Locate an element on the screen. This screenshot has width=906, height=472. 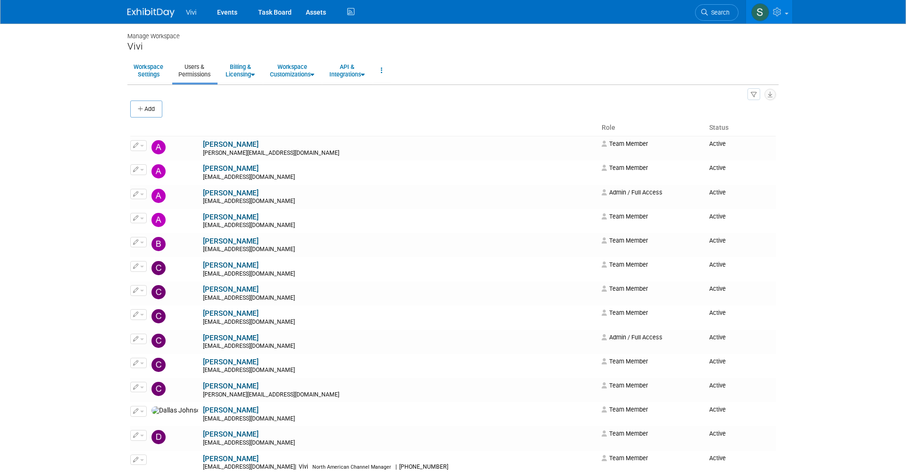
th: Status is located at coordinates (740, 128).